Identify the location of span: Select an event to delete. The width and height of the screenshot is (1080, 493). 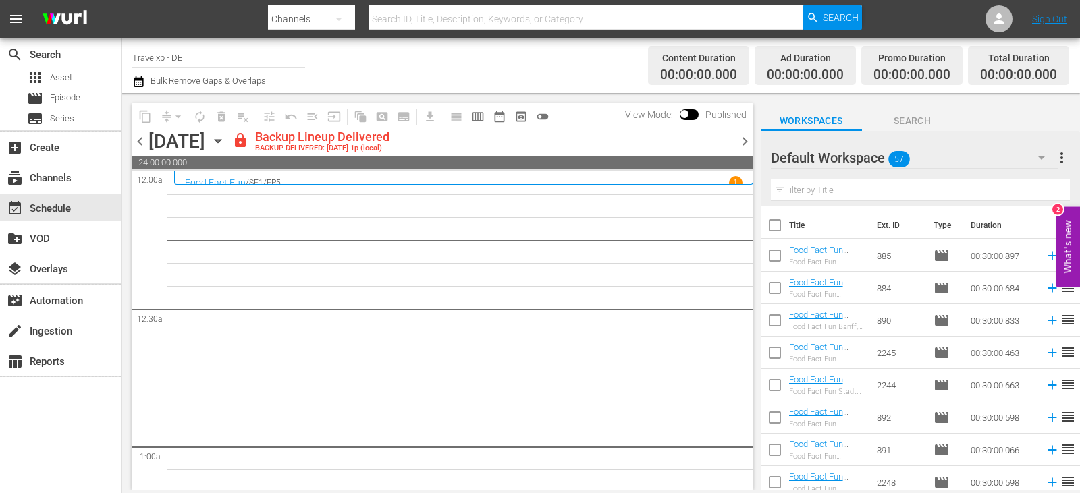
(221, 117).